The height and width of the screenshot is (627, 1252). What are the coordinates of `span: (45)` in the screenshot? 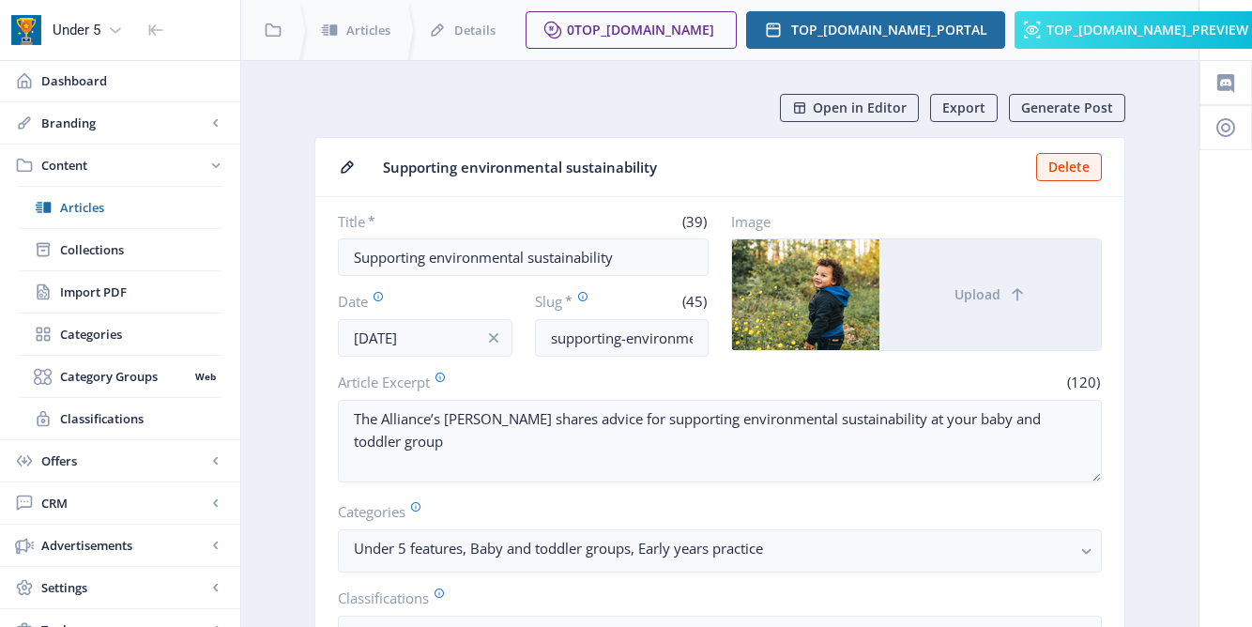 It's located at (693, 301).